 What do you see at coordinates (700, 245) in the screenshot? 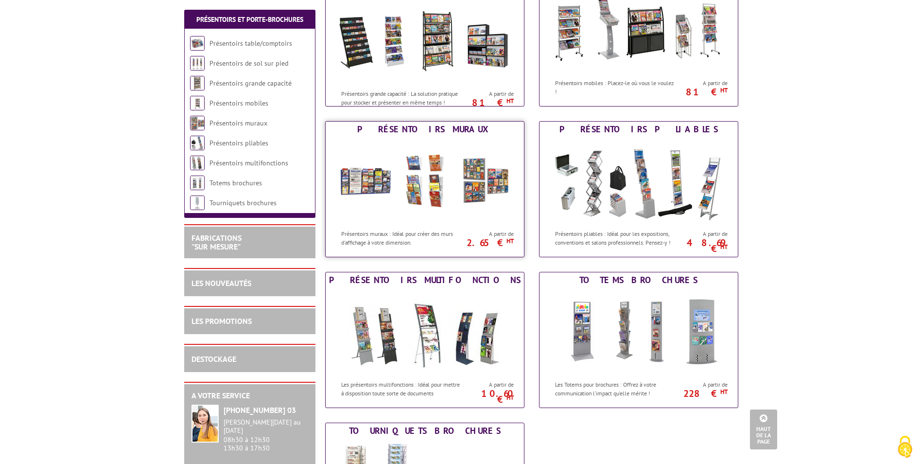
I see `p: 48.69 €` at bounding box center [700, 245].